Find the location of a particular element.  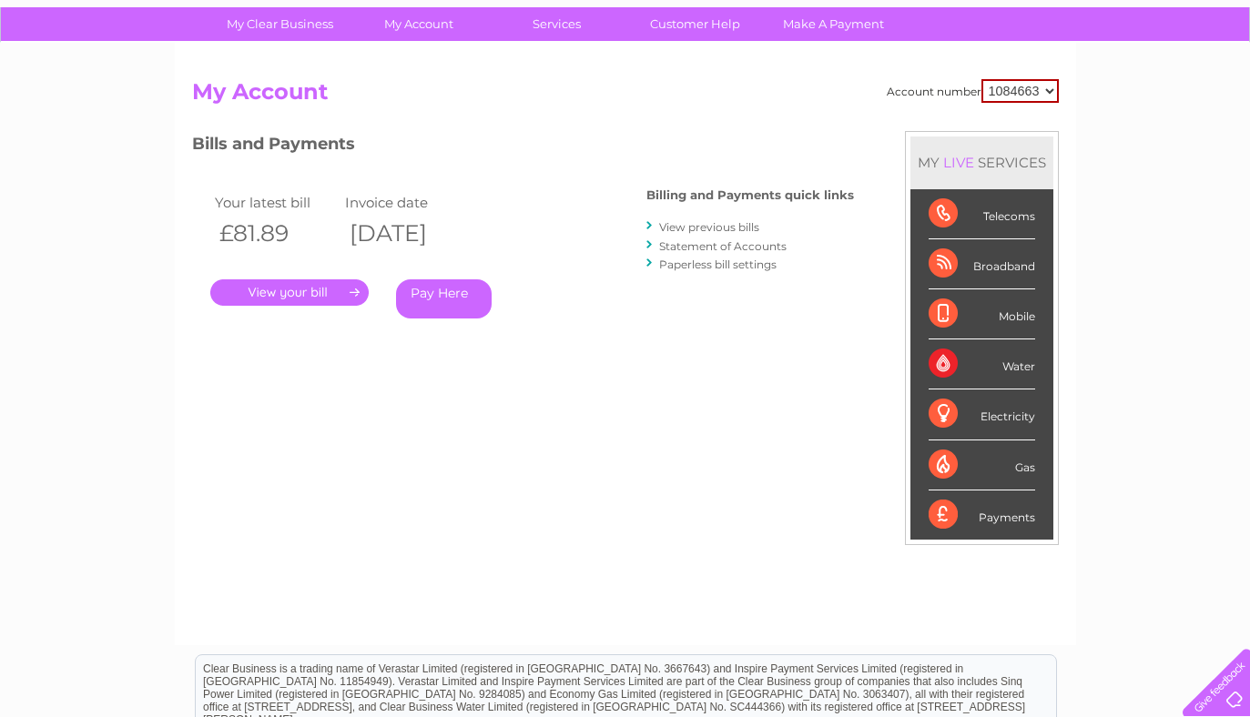

a: Telecoms is located at coordinates (1053, 84).